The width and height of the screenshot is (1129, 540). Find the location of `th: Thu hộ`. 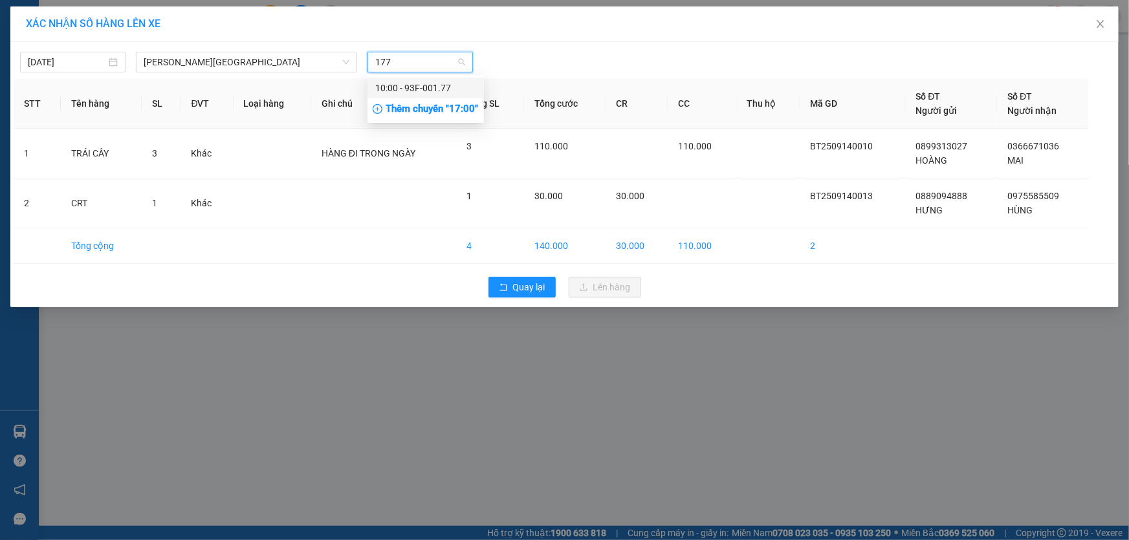

th: Thu hộ is located at coordinates (769, 104).